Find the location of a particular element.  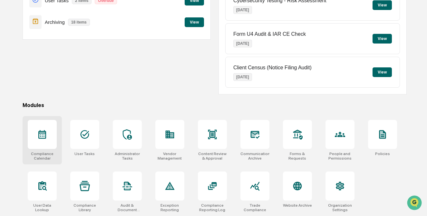

div: Audit & Document Logs is located at coordinates (127, 208).